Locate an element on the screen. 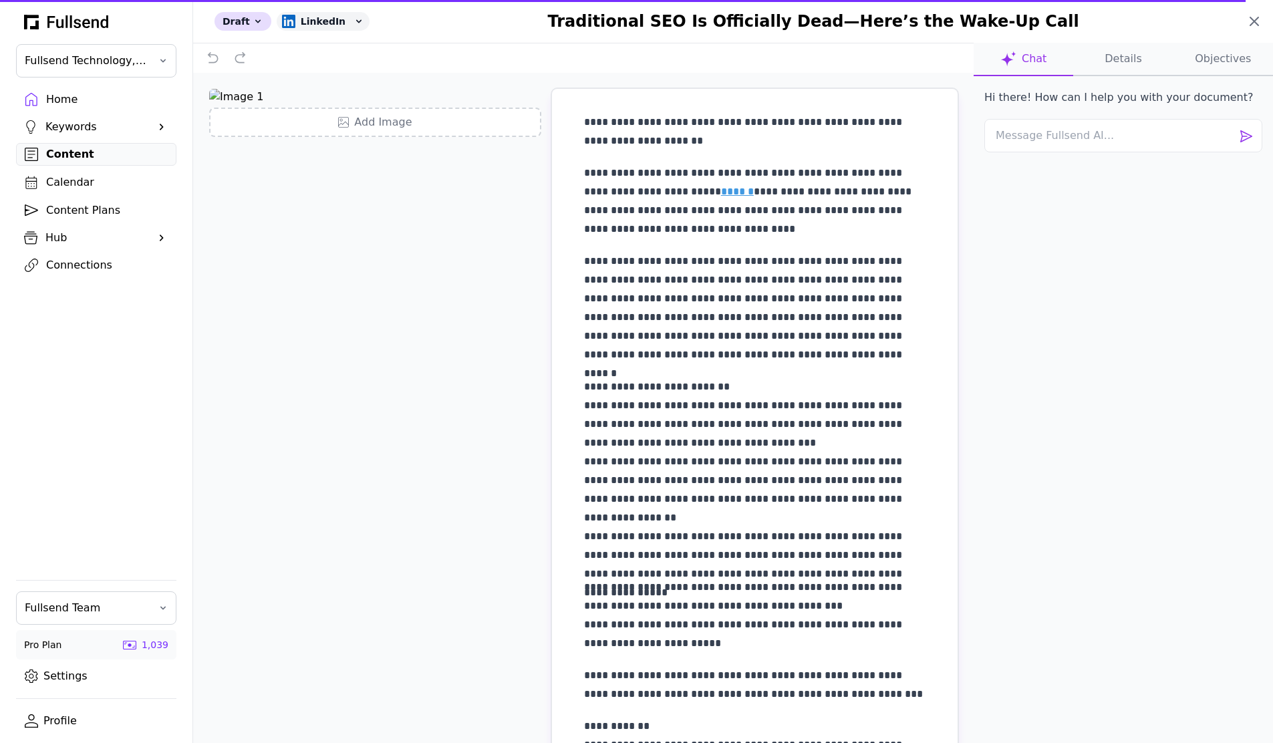  button: Add Image is located at coordinates (375, 122).